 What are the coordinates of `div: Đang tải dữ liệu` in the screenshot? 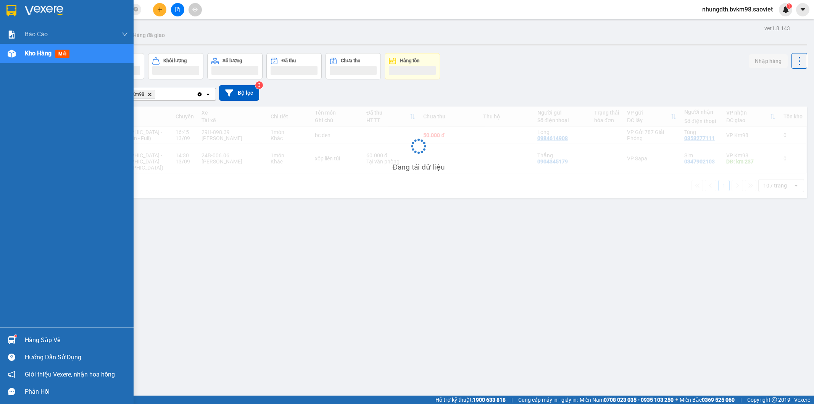 It's located at (418, 167).